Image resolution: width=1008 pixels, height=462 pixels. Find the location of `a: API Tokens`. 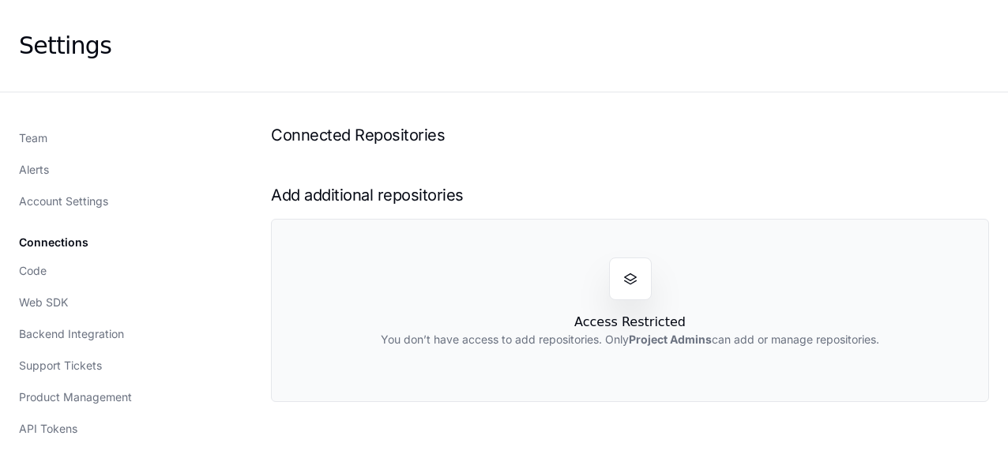

a: API Tokens is located at coordinates (122, 429).